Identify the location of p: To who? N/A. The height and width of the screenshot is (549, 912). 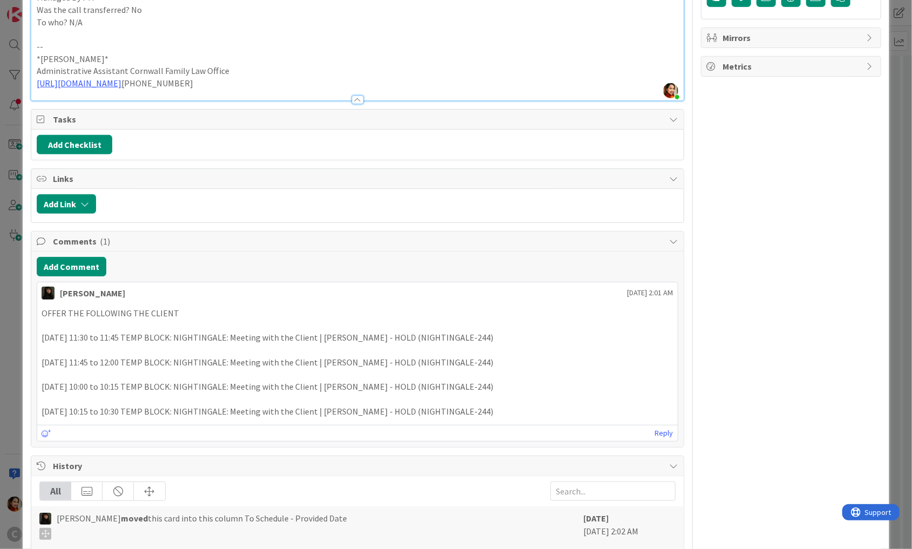
(357, 22).